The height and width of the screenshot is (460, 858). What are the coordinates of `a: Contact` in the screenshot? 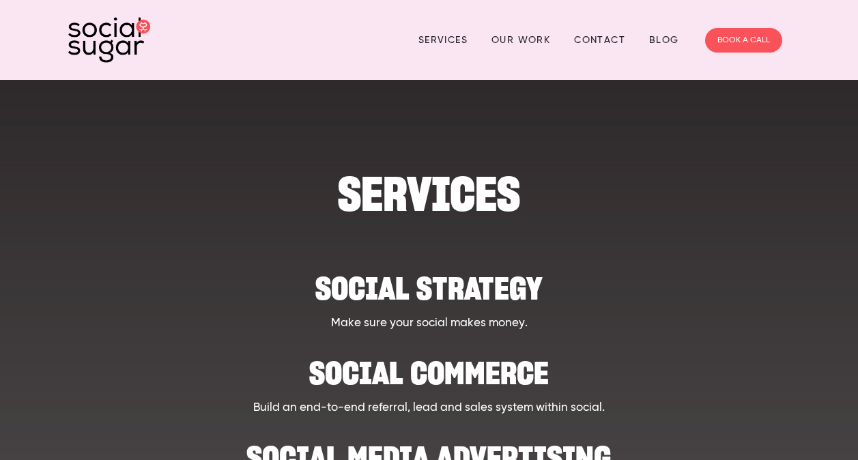 It's located at (599, 40).